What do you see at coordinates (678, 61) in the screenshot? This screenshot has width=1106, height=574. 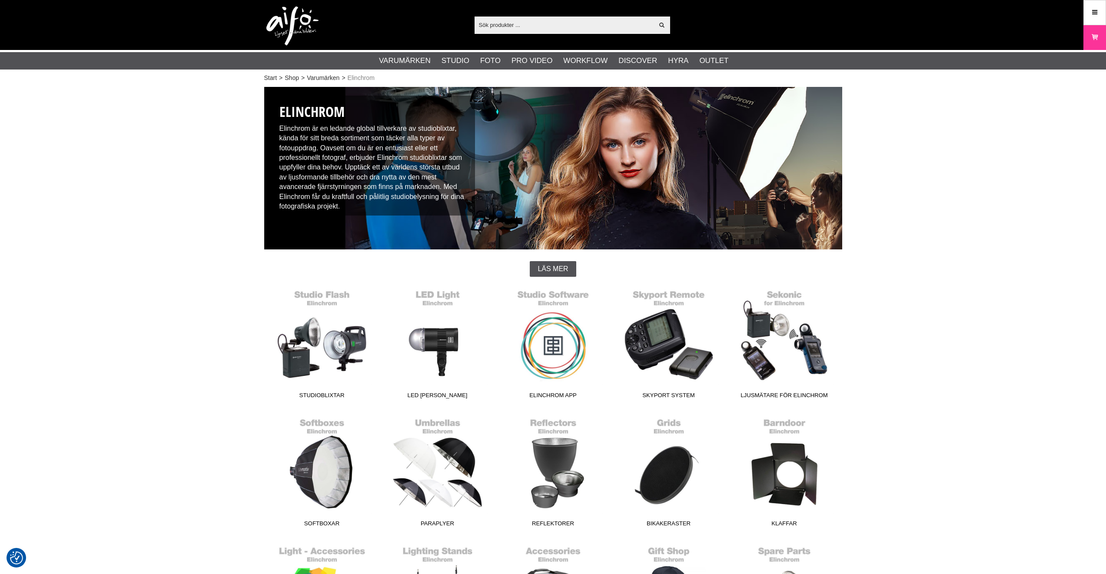 I see `a: Hyra` at bounding box center [678, 61].